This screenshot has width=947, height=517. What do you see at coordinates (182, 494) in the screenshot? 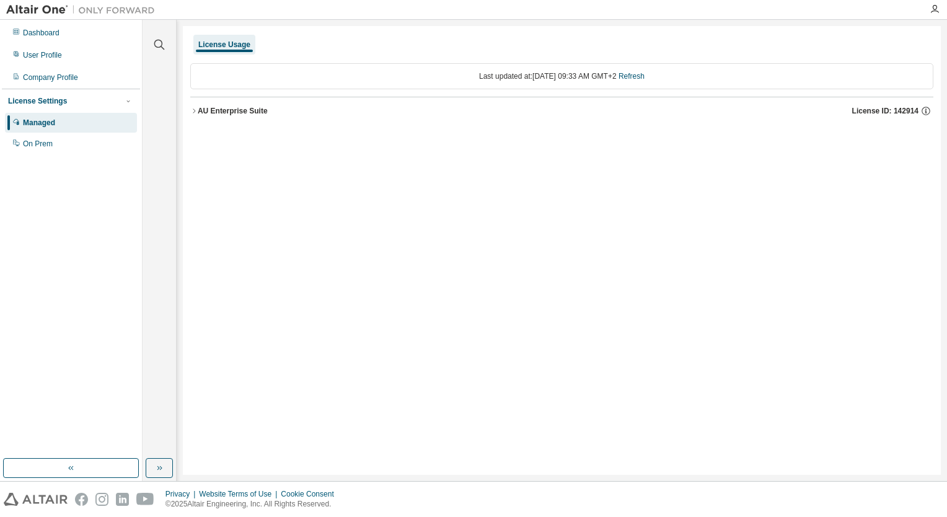
I see `div: Privacy` at bounding box center [182, 494].